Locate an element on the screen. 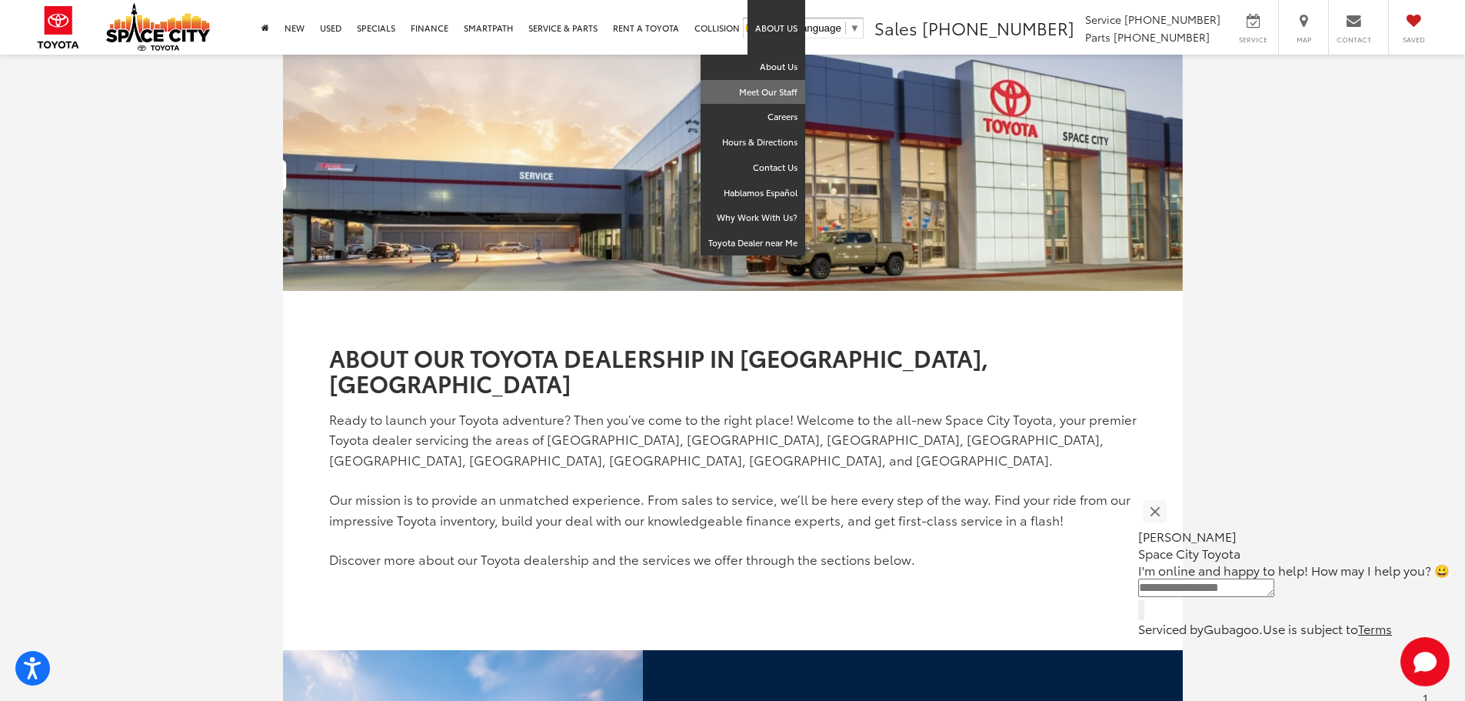  svg: Start Chat is located at coordinates (1425, 661).